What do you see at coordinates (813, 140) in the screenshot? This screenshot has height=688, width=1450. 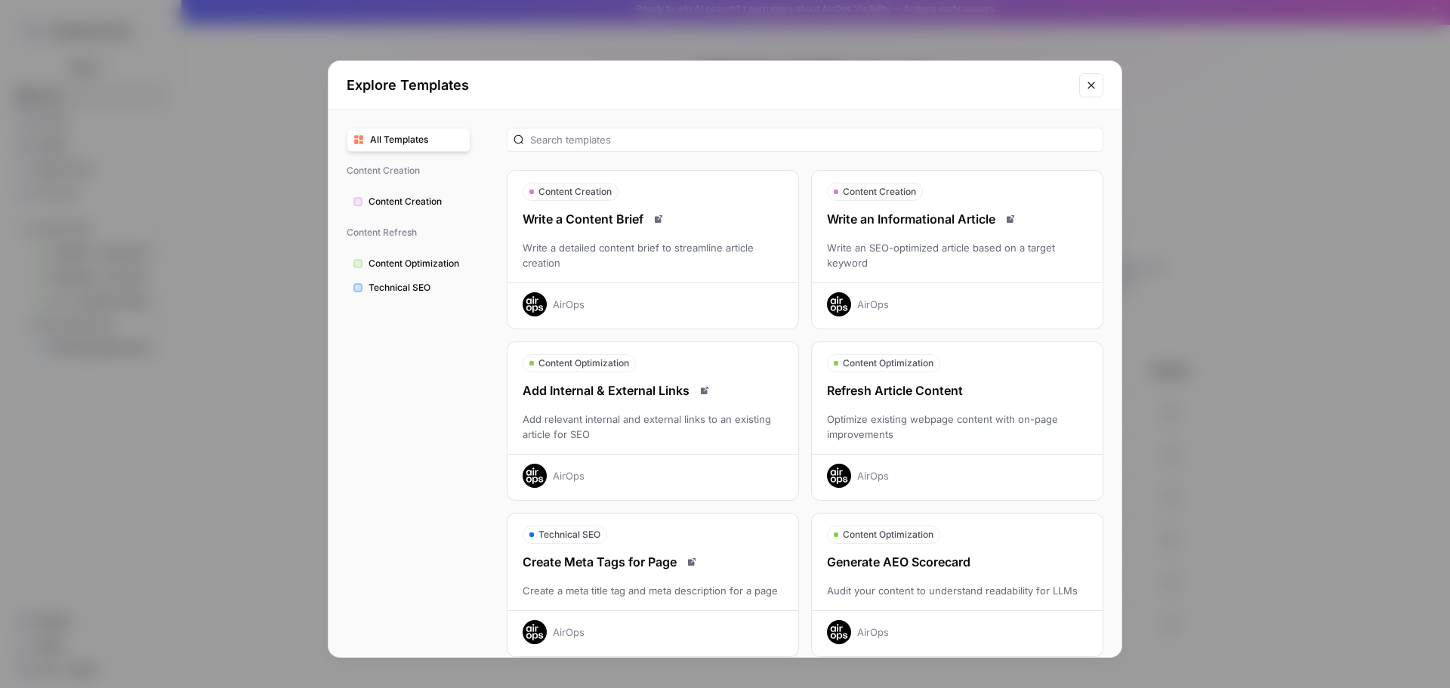 I see `input: Search templates` at bounding box center [813, 140].